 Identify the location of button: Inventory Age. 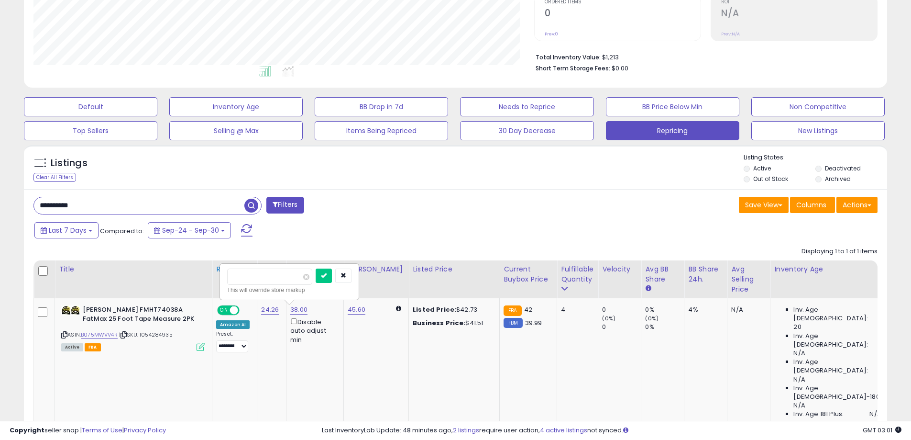
(236, 107).